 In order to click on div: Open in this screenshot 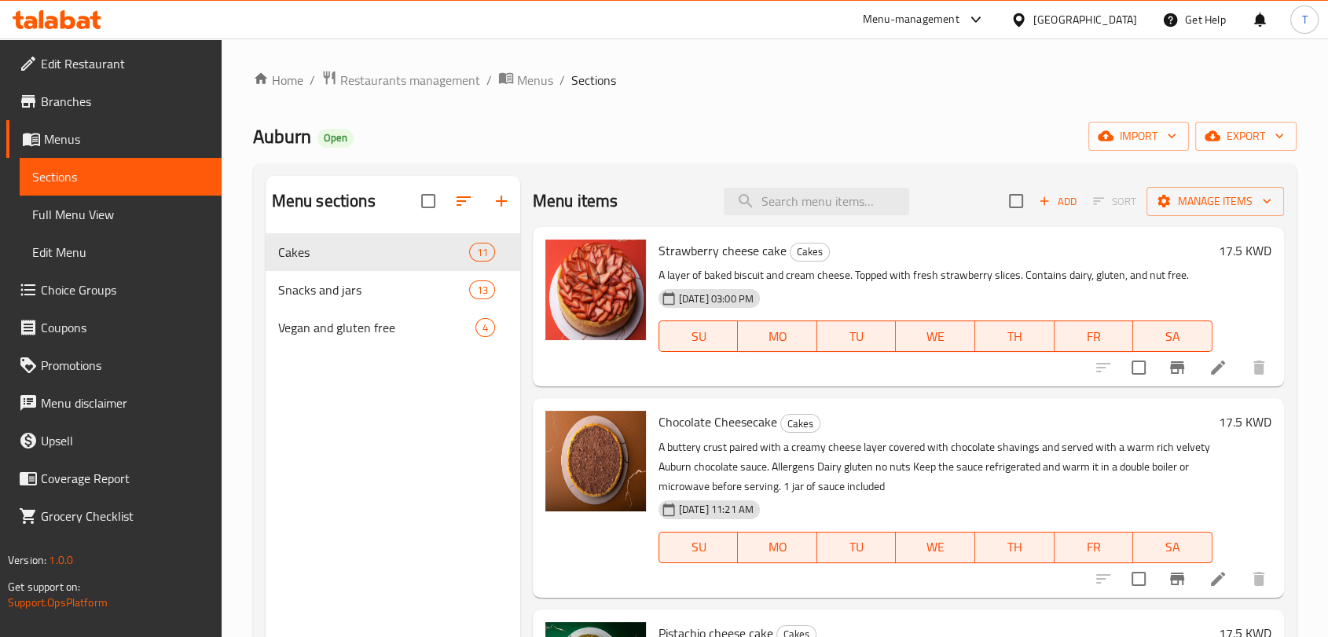, I will do `click(335, 138)`.